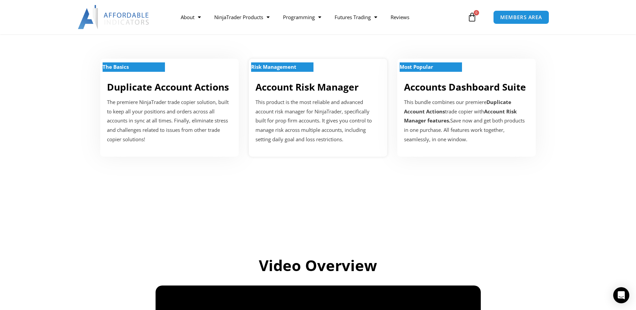 The width and height of the screenshot is (636, 310). Describe the element at coordinates (169, 121) in the screenshot. I see `p: The premiere NinjaTrader trade copier solution, built to keep all your positions and orders acros...` at that location.